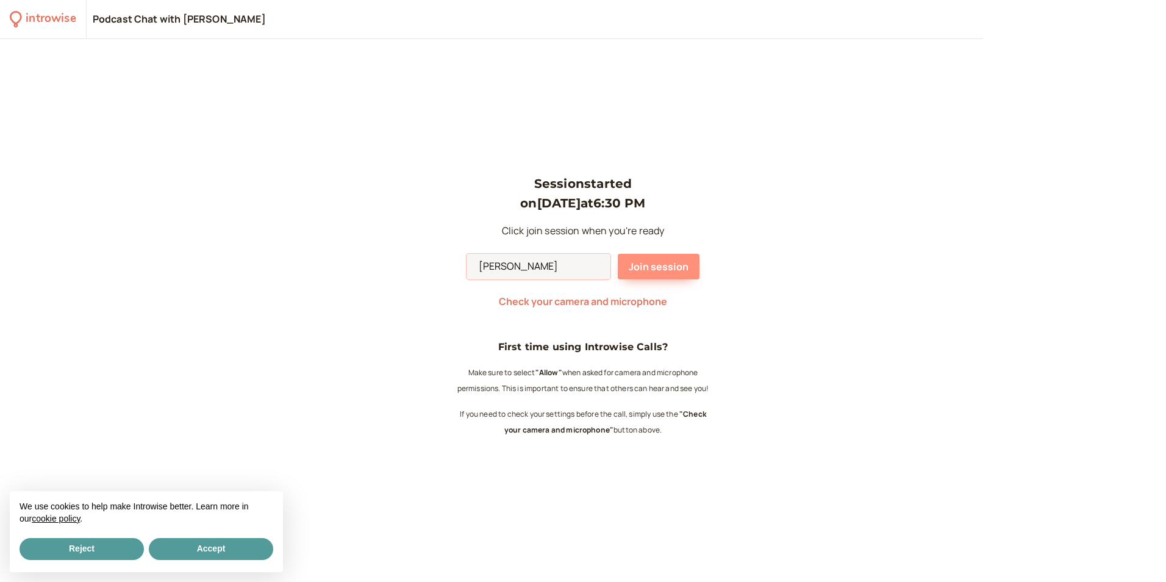 The height and width of the screenshot is (582, 1166). What do you see at coordinates (583, 231) in the screenshot?
I see `p: Click join session when you're ready` at bounding box center [583, 231].